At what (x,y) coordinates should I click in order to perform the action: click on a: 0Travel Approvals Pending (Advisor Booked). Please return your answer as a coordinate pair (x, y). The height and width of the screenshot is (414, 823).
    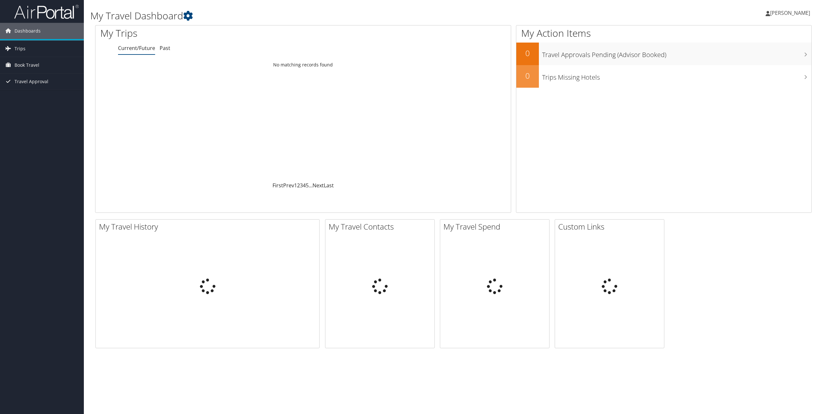
    Looking at the image, I should click on (664, 54).